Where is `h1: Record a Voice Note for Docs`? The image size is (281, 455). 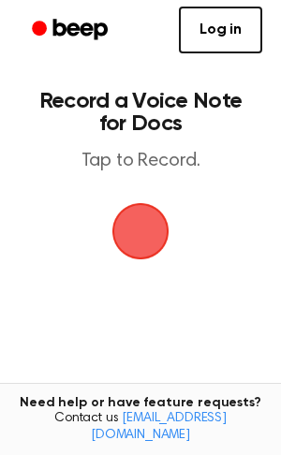
h1: Record a Voice Note for Docs is located at coordinates (140, 112).